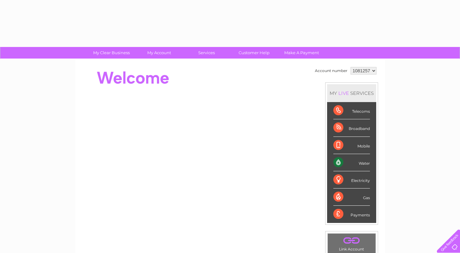  Describe the element at coordinates (351, 179) in the screenshot. I see `div: Electricity` at that location.